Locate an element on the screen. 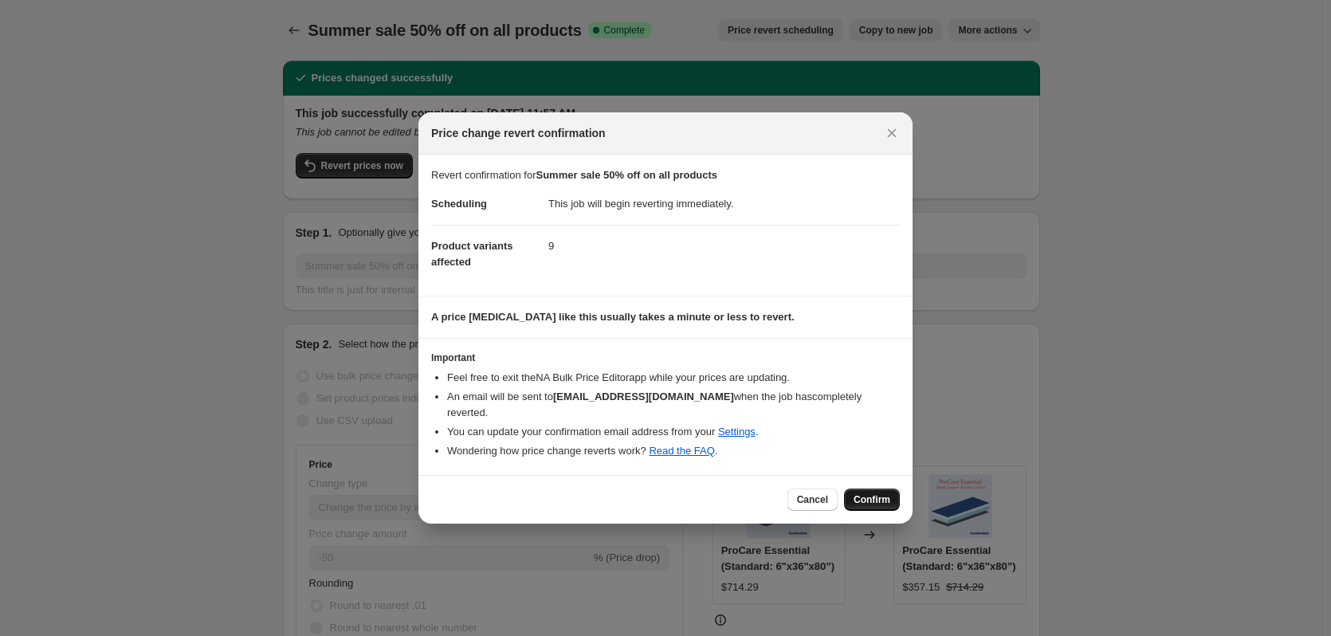 The image size is (1331, 636). button: Confirm is located at coordinates (872, 500).